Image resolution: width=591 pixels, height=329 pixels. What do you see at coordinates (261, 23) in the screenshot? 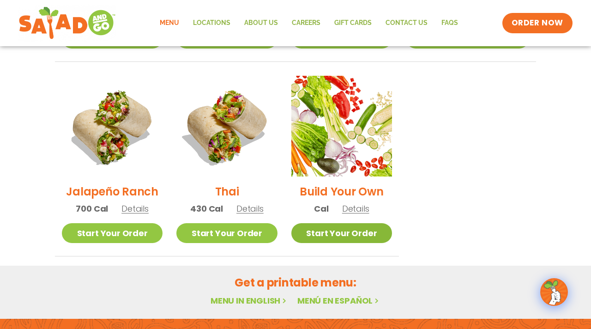
I see `a: About Us` at bounding box center [261, 23].